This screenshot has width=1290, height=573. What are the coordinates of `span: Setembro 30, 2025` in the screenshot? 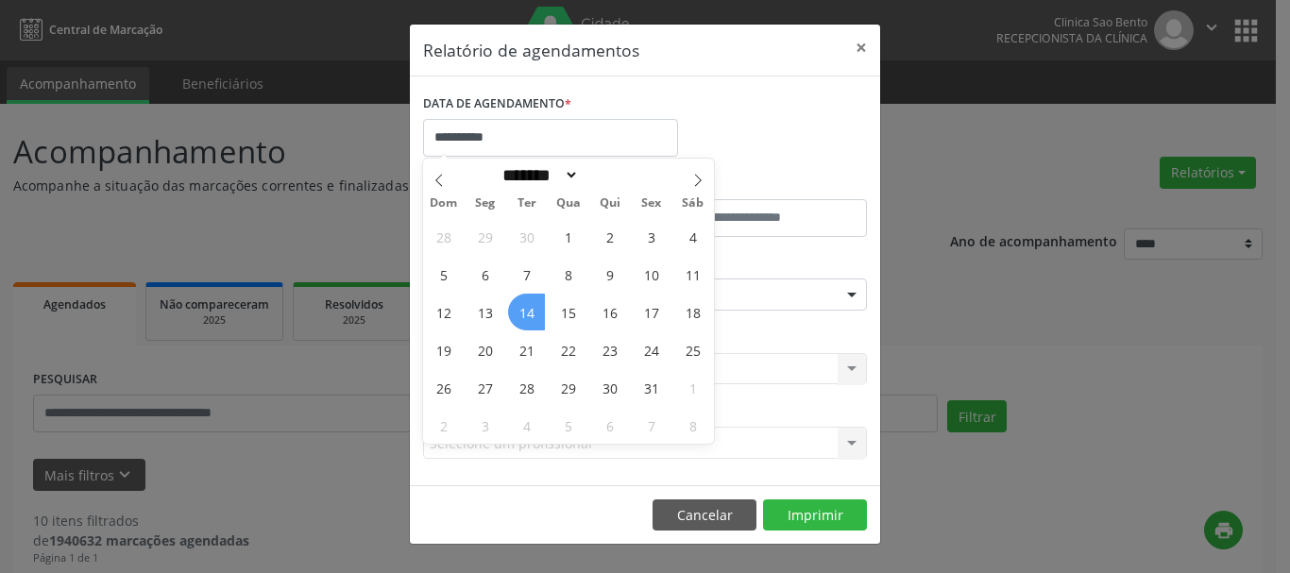 It's located at (526, 236).